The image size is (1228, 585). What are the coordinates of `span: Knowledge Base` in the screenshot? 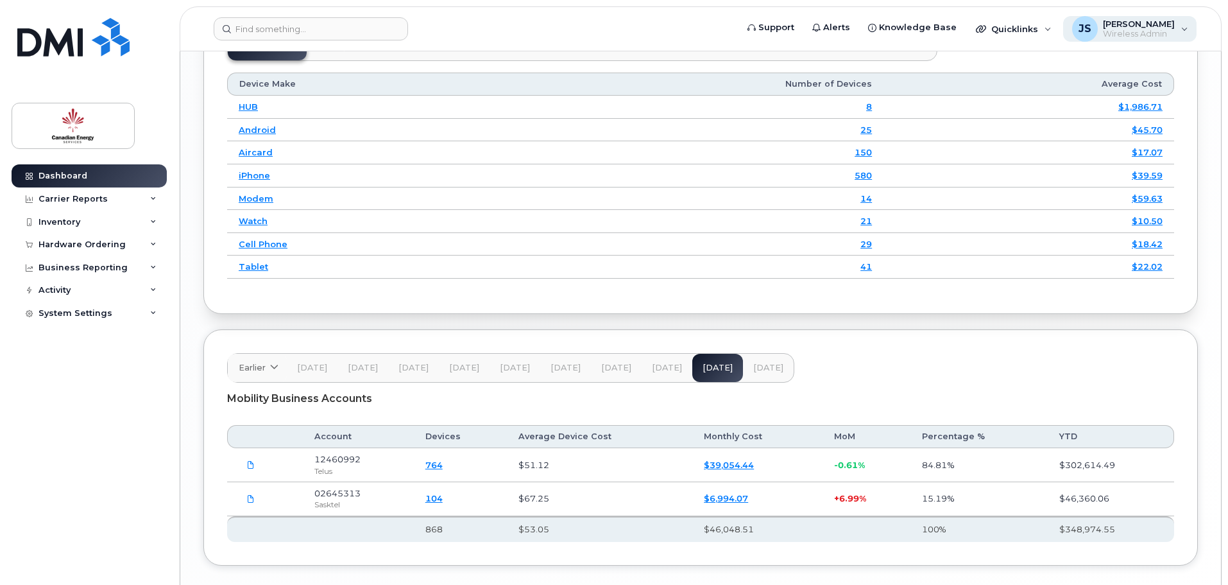 It's located at (918, 28).